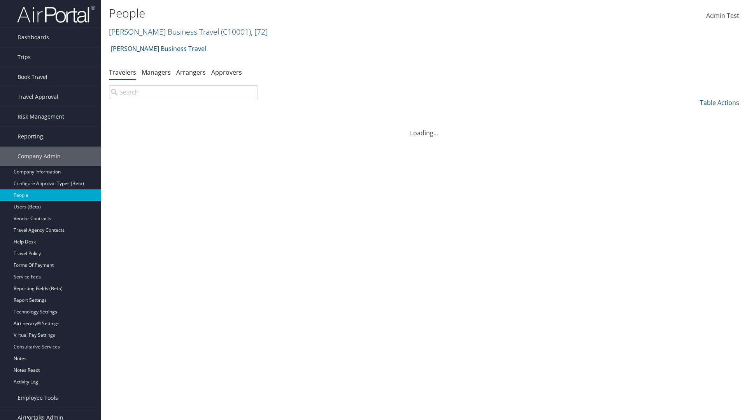 This screenshot has height=420, width=747. Describe the element at coordinates (722, 16) in the screenshot. I see `span: Admin Test` at that location.